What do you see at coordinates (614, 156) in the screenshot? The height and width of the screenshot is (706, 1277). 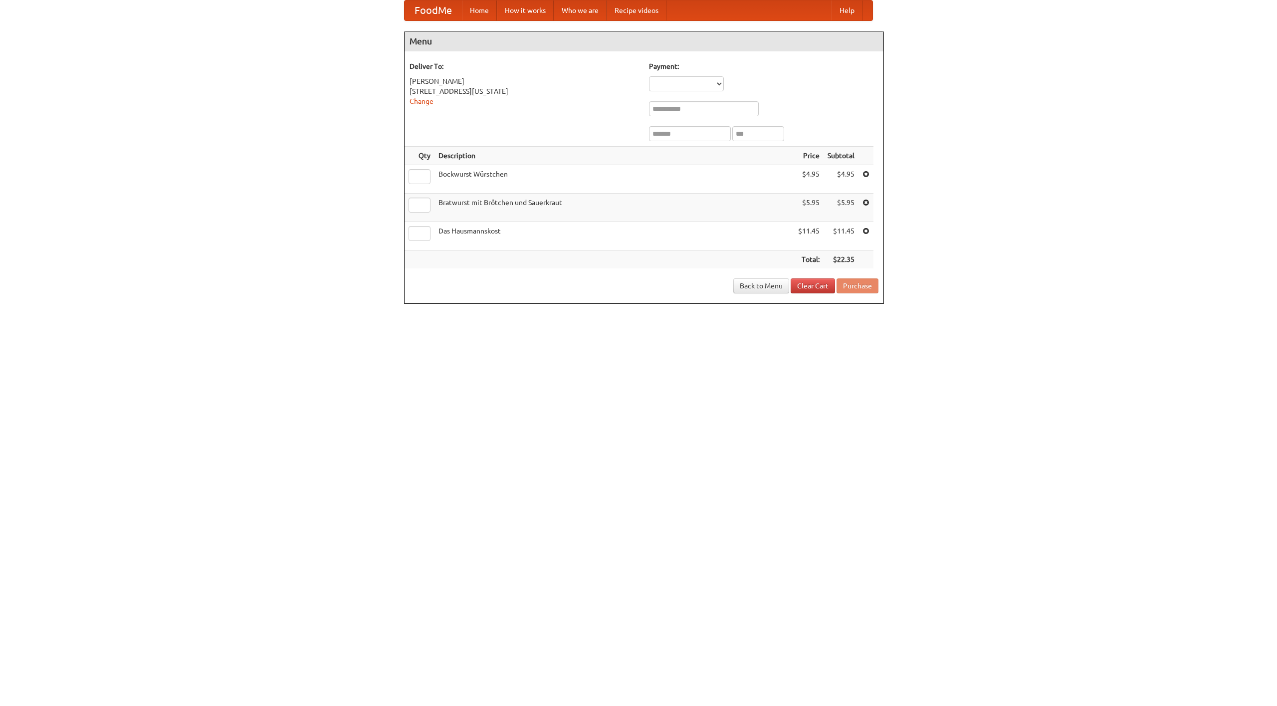 I see `th: Description` at bounding box center [614, 156].